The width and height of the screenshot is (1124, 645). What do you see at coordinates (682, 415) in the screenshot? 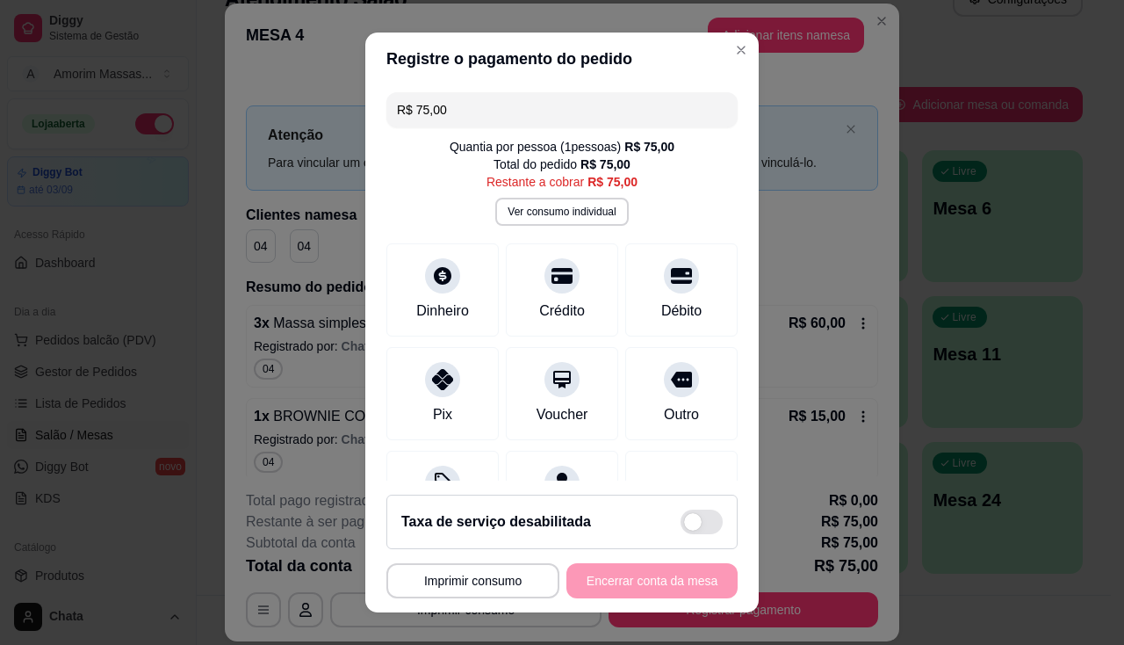
I see `div: Outro` at bounding box center [682, 415].